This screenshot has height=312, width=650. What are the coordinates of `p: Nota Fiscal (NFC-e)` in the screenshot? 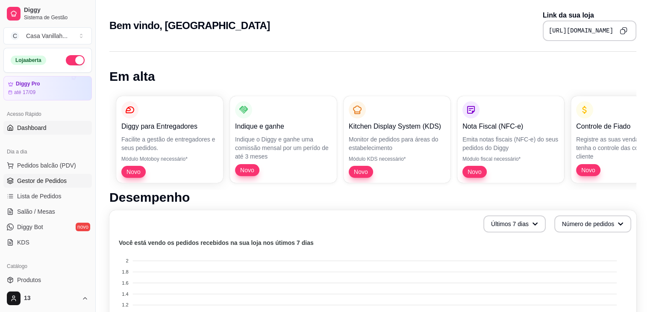 It's located at (511, 127).